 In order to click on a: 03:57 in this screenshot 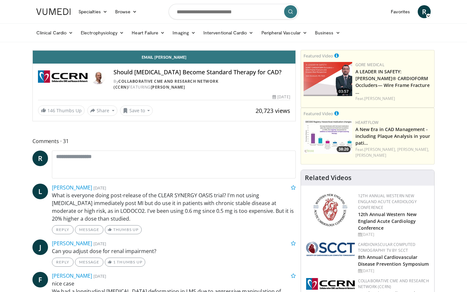, I will do `click(328, 79)`.